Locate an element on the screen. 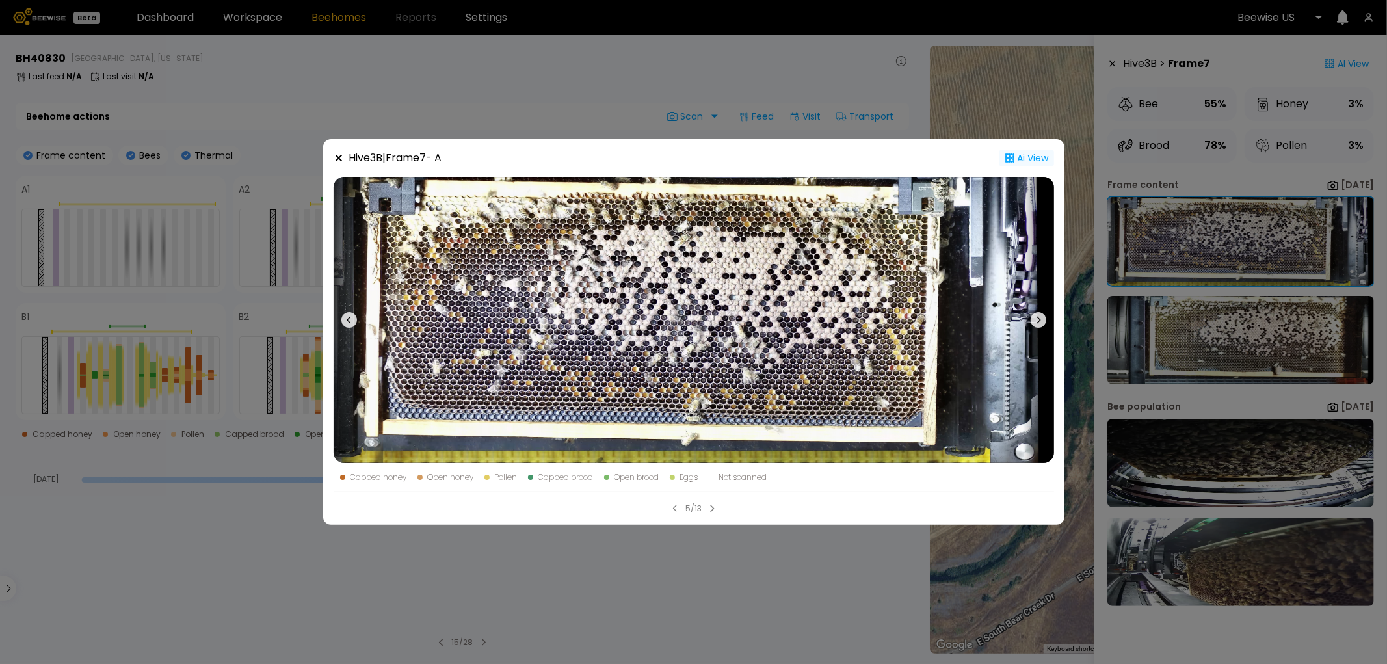 Image resolution: width=1387 pixels, height=664 pixels. div: 5/13 is located at coordinates (693, 508).